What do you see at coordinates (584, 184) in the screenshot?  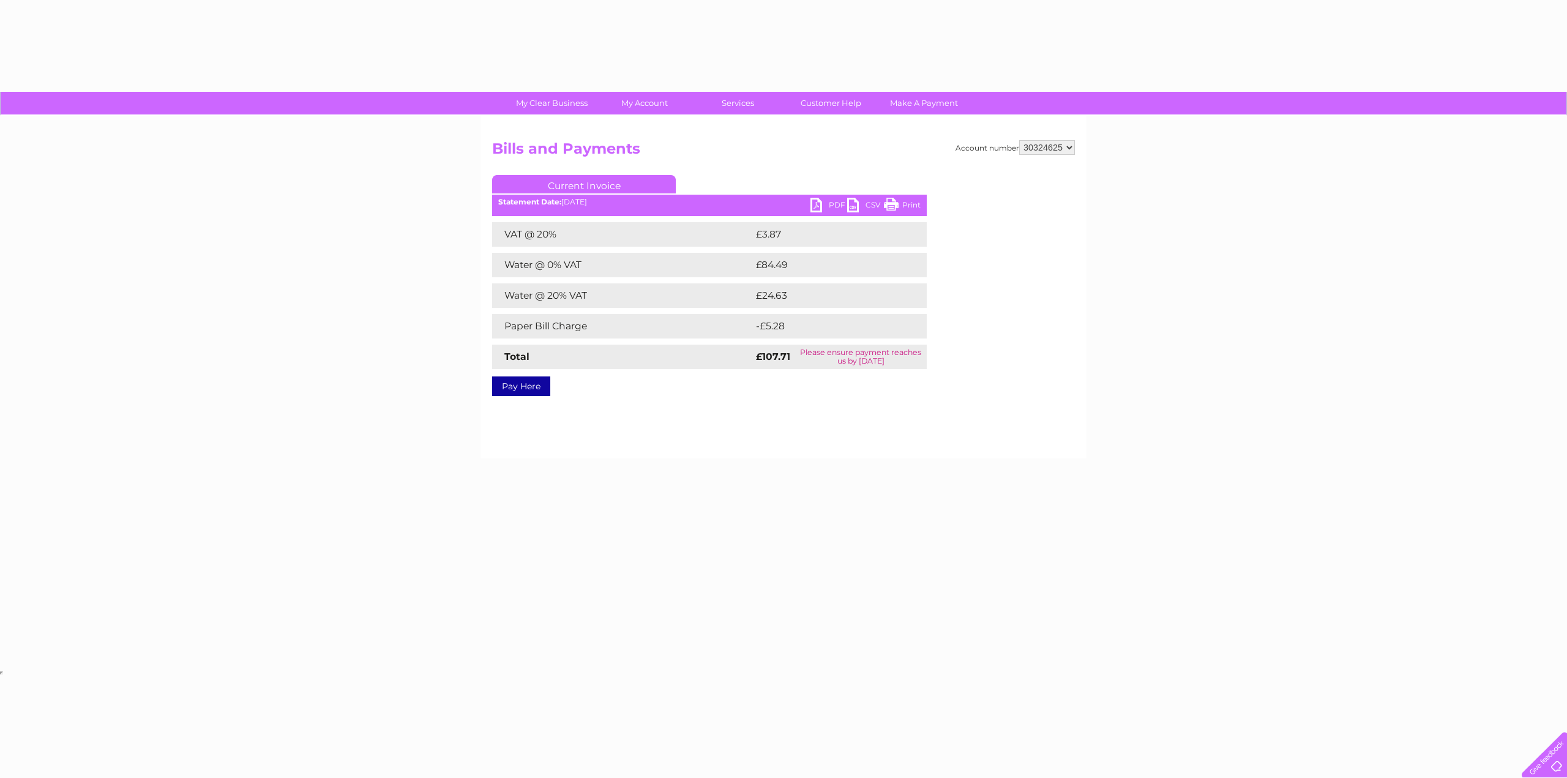 I see `a: Current Invoice` at bounding box center [584, 184].